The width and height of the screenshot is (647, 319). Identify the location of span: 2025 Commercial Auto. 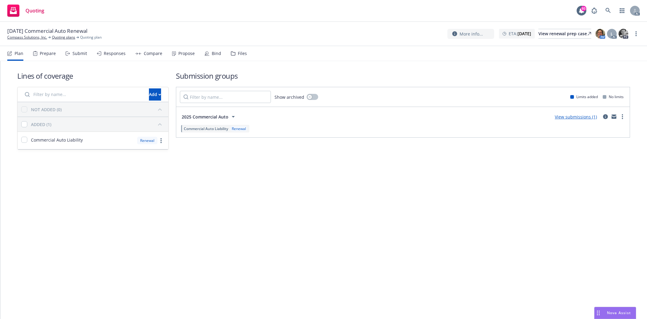
(205, 116).